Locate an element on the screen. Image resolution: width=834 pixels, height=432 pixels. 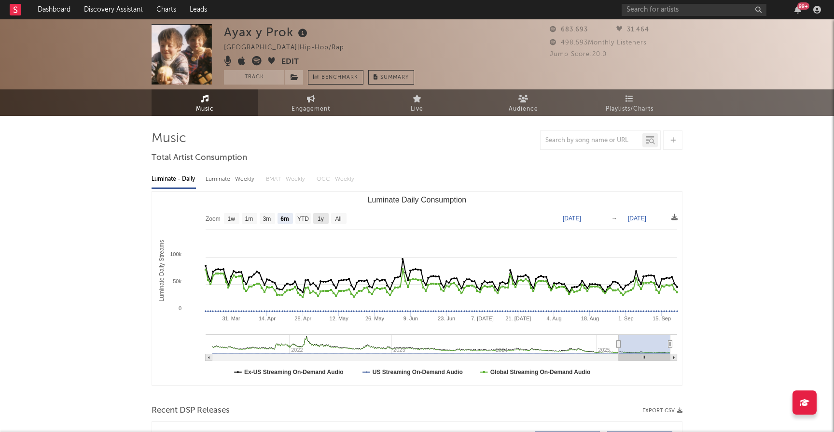
span: Live is located at coordinates (417, 109).